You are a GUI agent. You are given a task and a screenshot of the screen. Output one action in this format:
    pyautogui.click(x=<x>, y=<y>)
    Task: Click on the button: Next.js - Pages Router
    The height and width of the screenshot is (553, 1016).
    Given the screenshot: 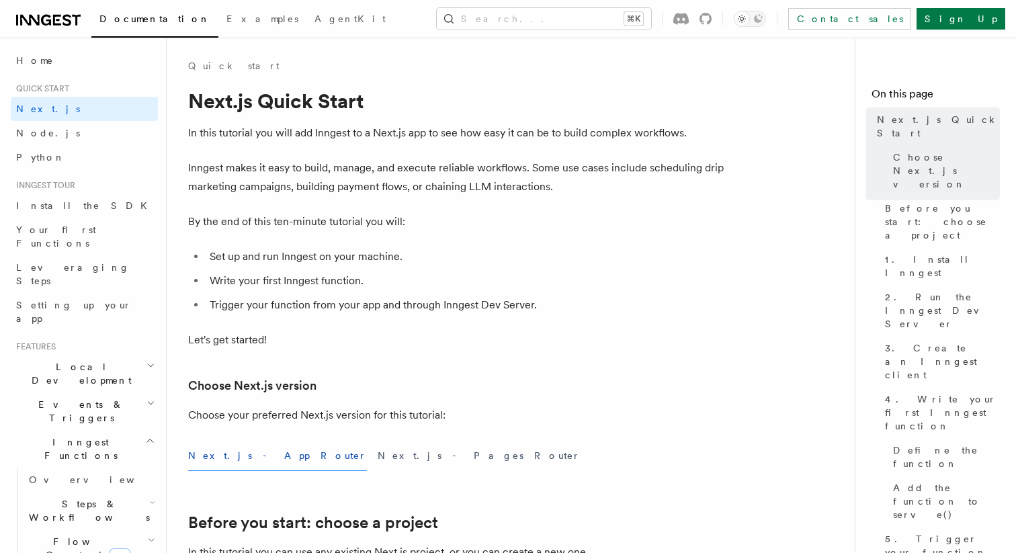 What is the action you would take?
    pyautogui.click(x=479, y=456)
    